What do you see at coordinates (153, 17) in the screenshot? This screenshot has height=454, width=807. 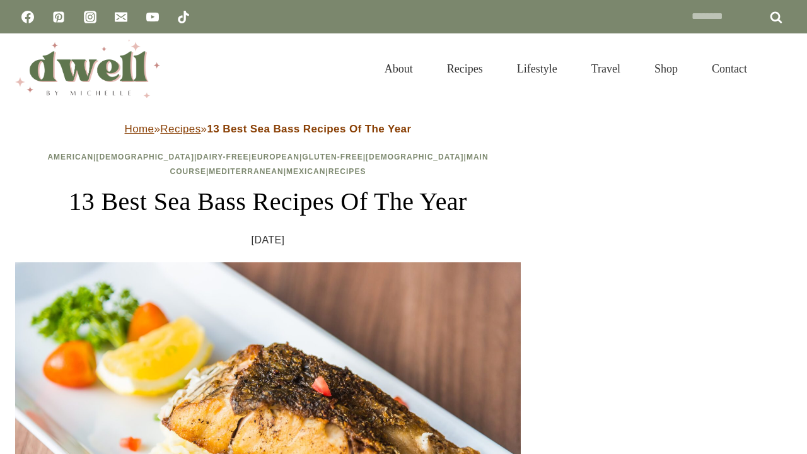 I see `a: YouTube` at bounding box center [153, 17].